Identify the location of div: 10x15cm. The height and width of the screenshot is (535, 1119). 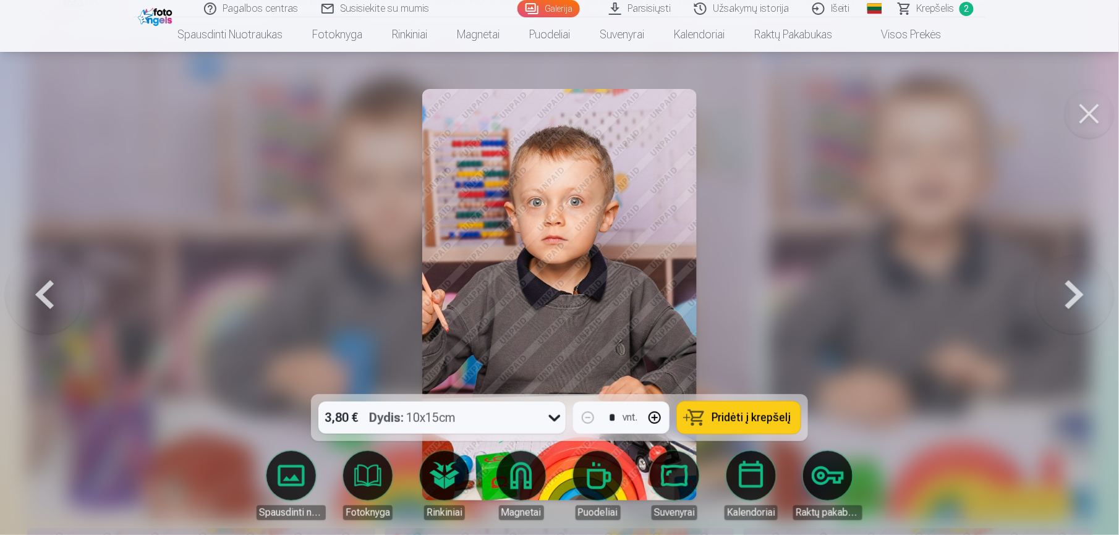
(412, 418).